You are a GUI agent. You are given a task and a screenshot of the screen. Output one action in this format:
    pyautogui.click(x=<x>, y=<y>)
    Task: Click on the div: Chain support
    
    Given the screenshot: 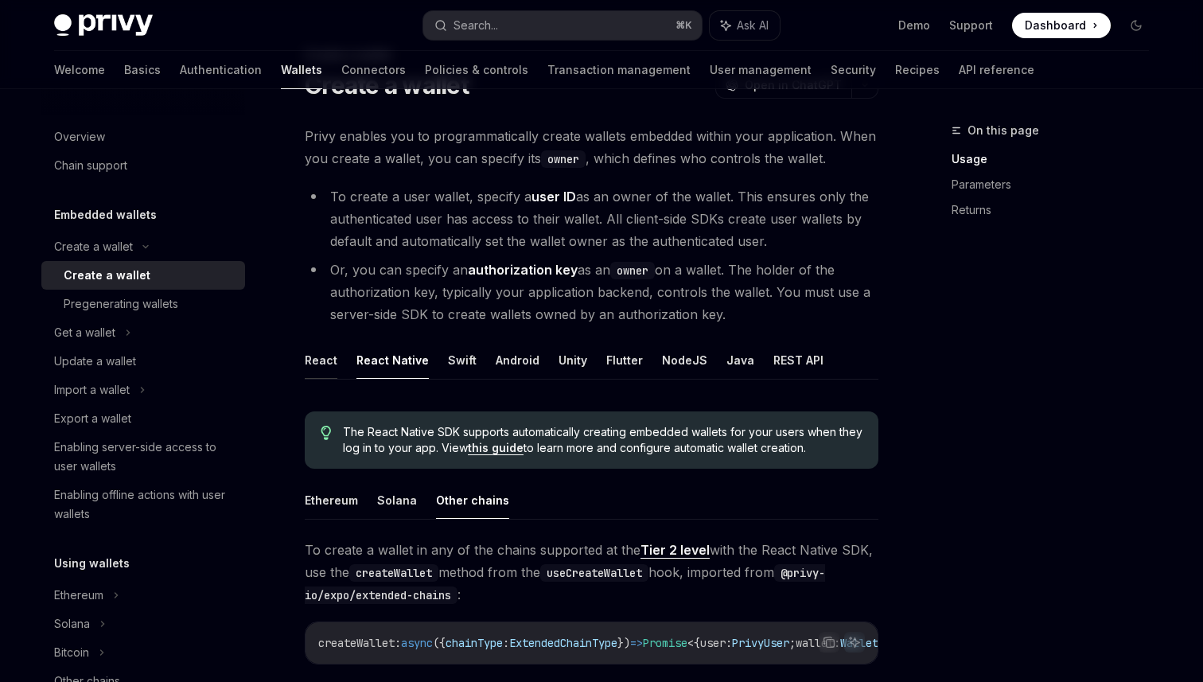 What is the action you would take?
    pyautogui.click(x=91, y=165)
    